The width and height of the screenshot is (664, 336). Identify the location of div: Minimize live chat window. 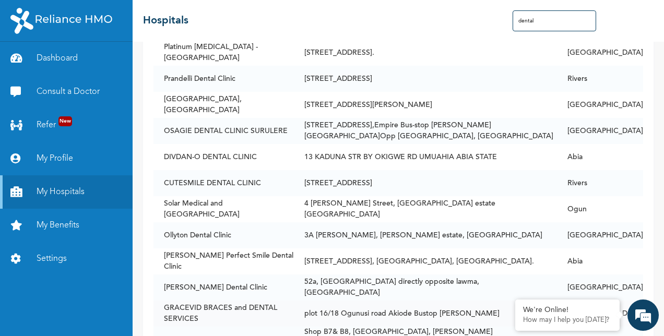
(184, 18).